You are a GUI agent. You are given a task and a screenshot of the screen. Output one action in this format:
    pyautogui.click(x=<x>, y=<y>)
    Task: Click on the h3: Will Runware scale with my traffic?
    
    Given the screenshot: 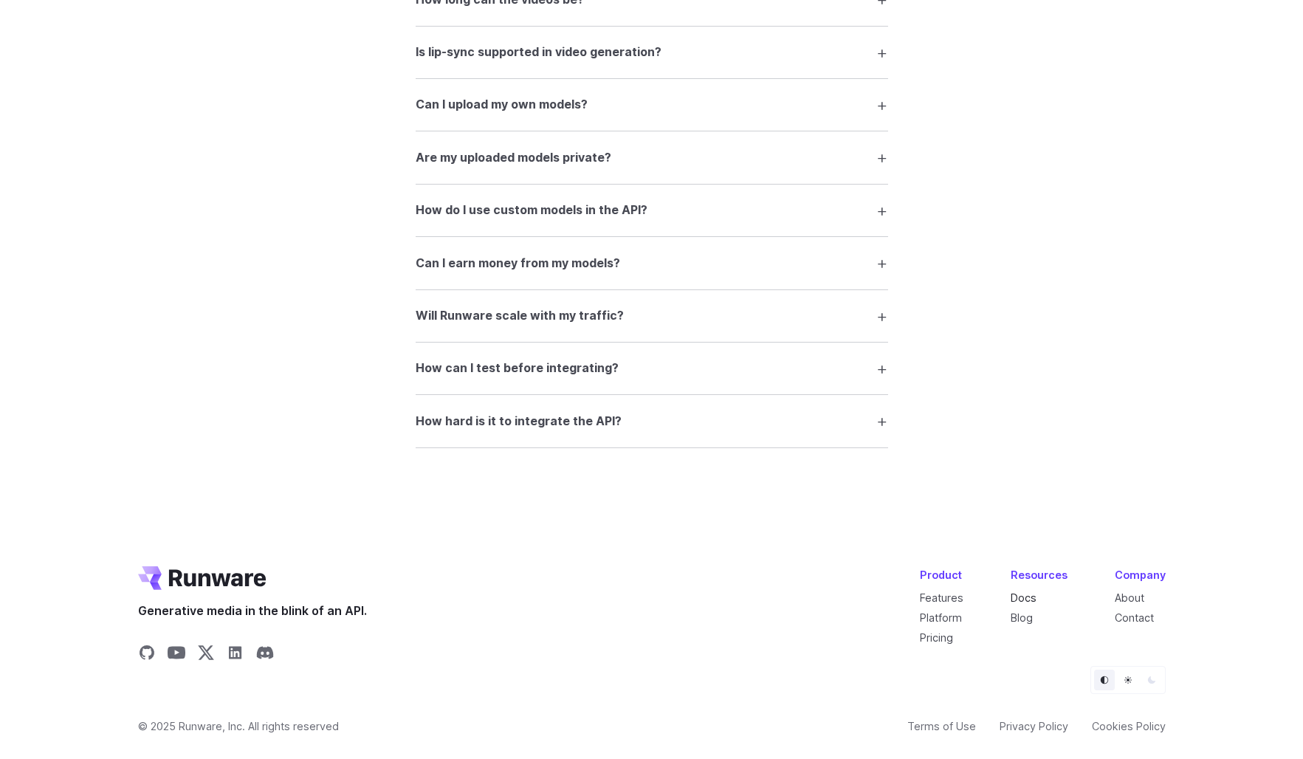 What is the action you would take?
    pyautogui.click(x=520, y=316)
    